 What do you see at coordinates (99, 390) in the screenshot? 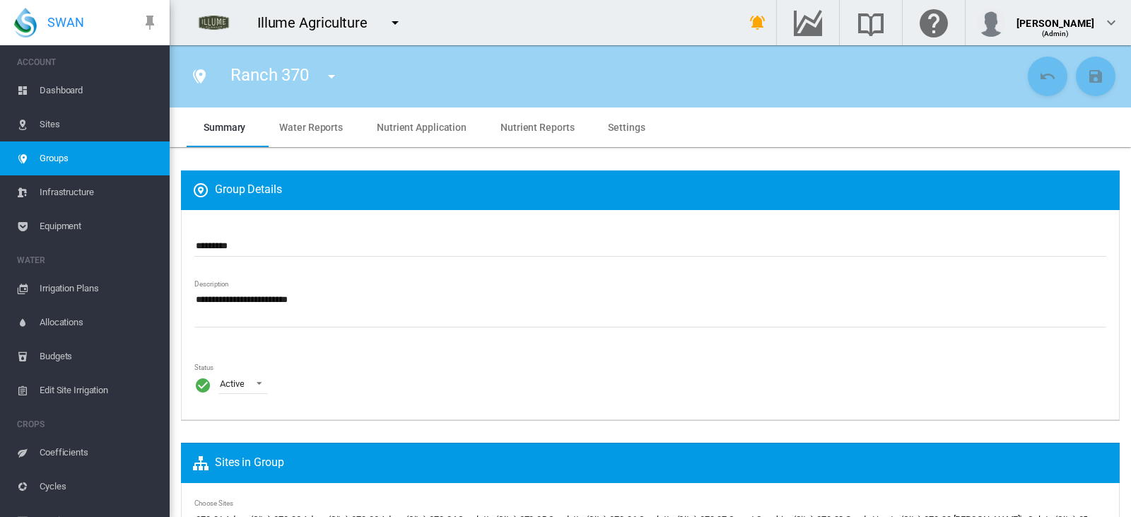
I see `span: Edit Site Irrigation` at bounding box center [99, 390].